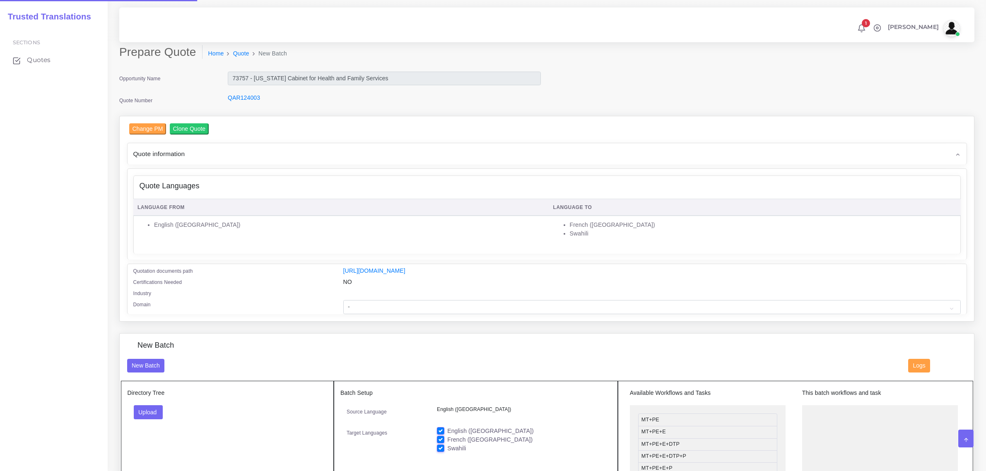 Image resolution: width=986 pixels, height=471 pixels. What do you see at coordinates (919, 366) in the screenshot?
I see `span: Logs` at bounding box center [919, 366].